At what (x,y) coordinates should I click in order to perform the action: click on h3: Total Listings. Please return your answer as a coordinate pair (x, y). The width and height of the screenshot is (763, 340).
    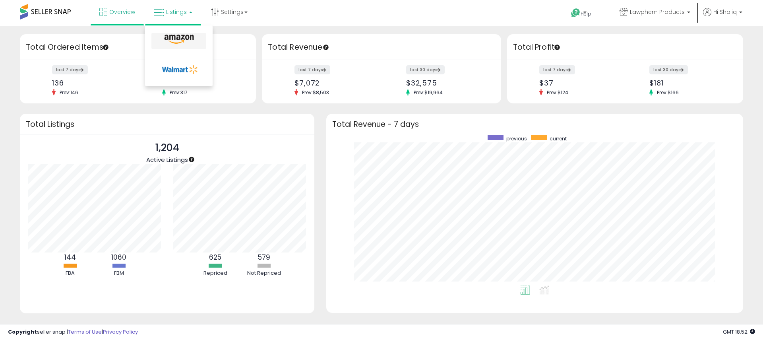
    Looking at the image, I should click on (167, 124).